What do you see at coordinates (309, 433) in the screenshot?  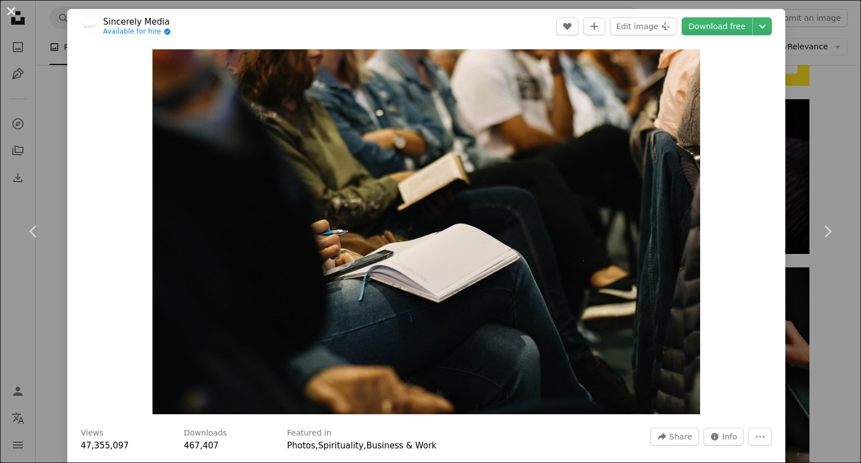 I see `h3: Featured in` at bounding box center [309, 433].